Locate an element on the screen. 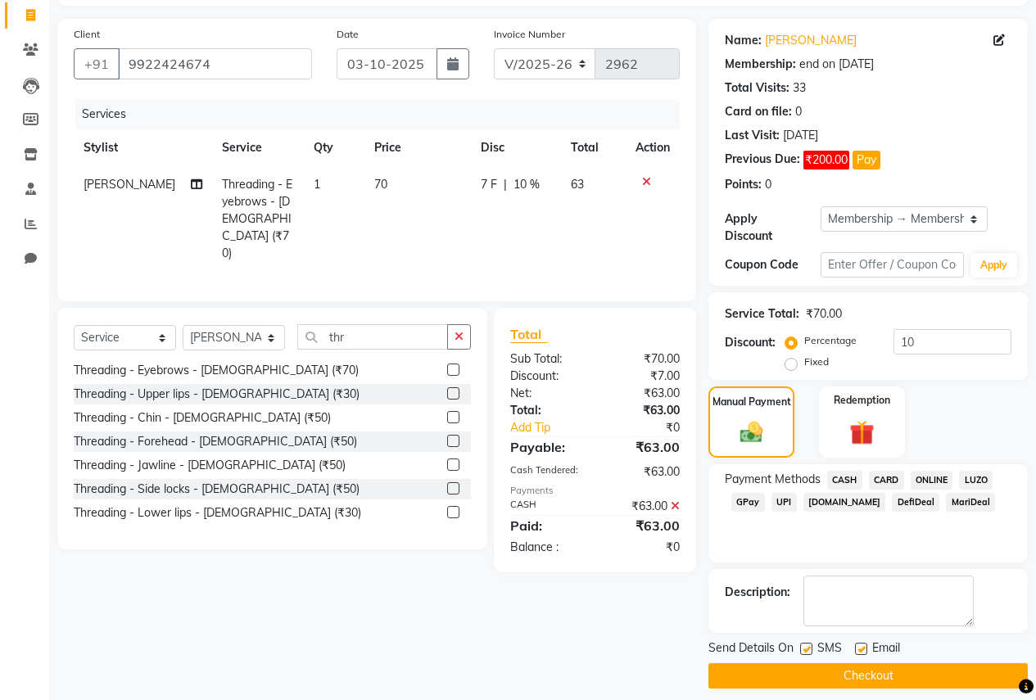 Image resolution: width=1036 pixels, height=700 pixels. div: 33 is located at coordinates (799, 88).